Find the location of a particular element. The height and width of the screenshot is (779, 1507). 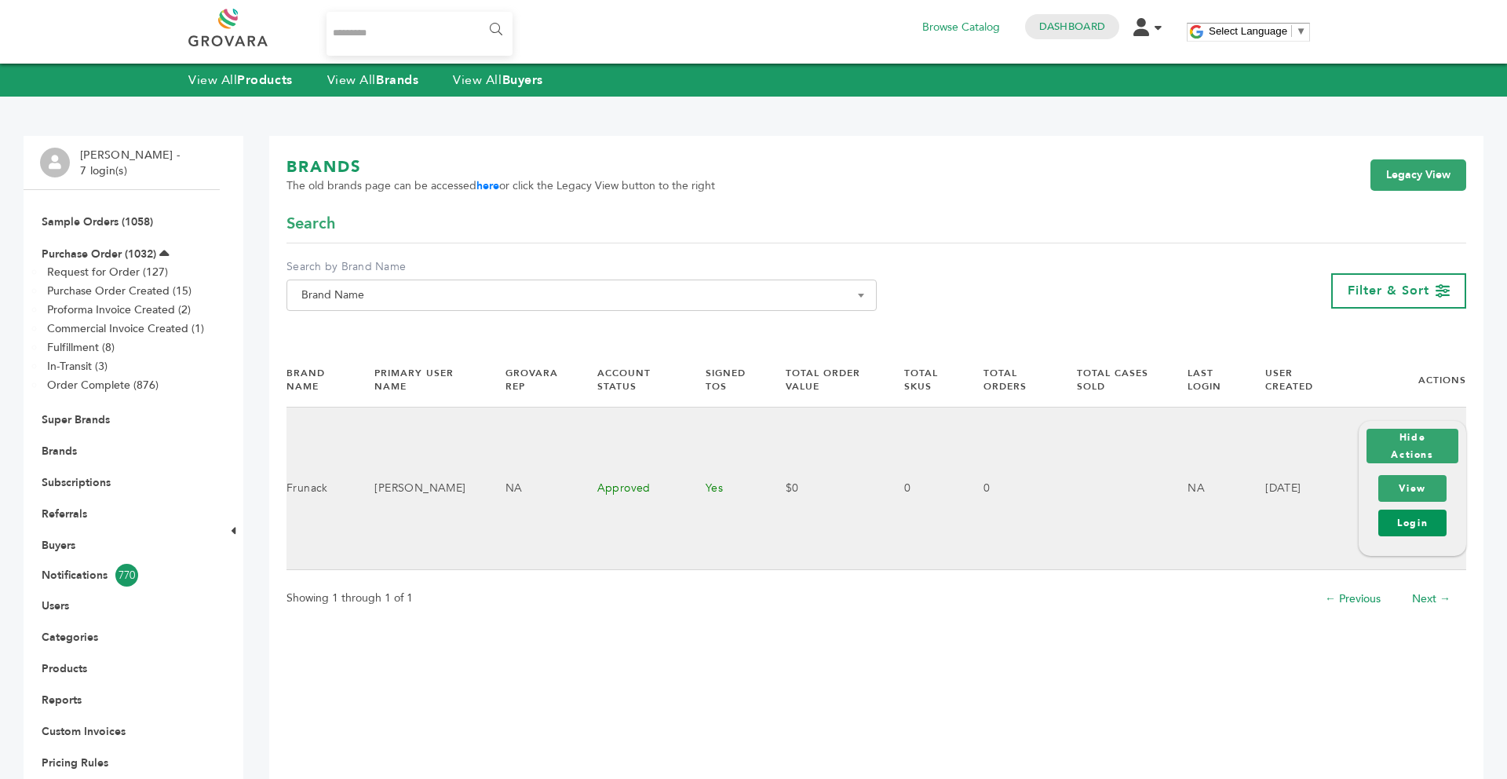

a: Commercial Invoice Created (1) is located at coordinates (126, 328).